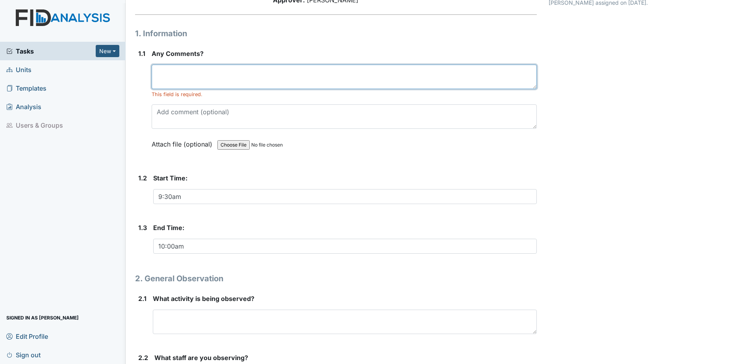 Image resolution: width=753 pixels, height=364 pixels. What do you see at coordinates (178, 54) in the screenshot?
I see `span: Any Comments?` at bounding box center [178, 54].